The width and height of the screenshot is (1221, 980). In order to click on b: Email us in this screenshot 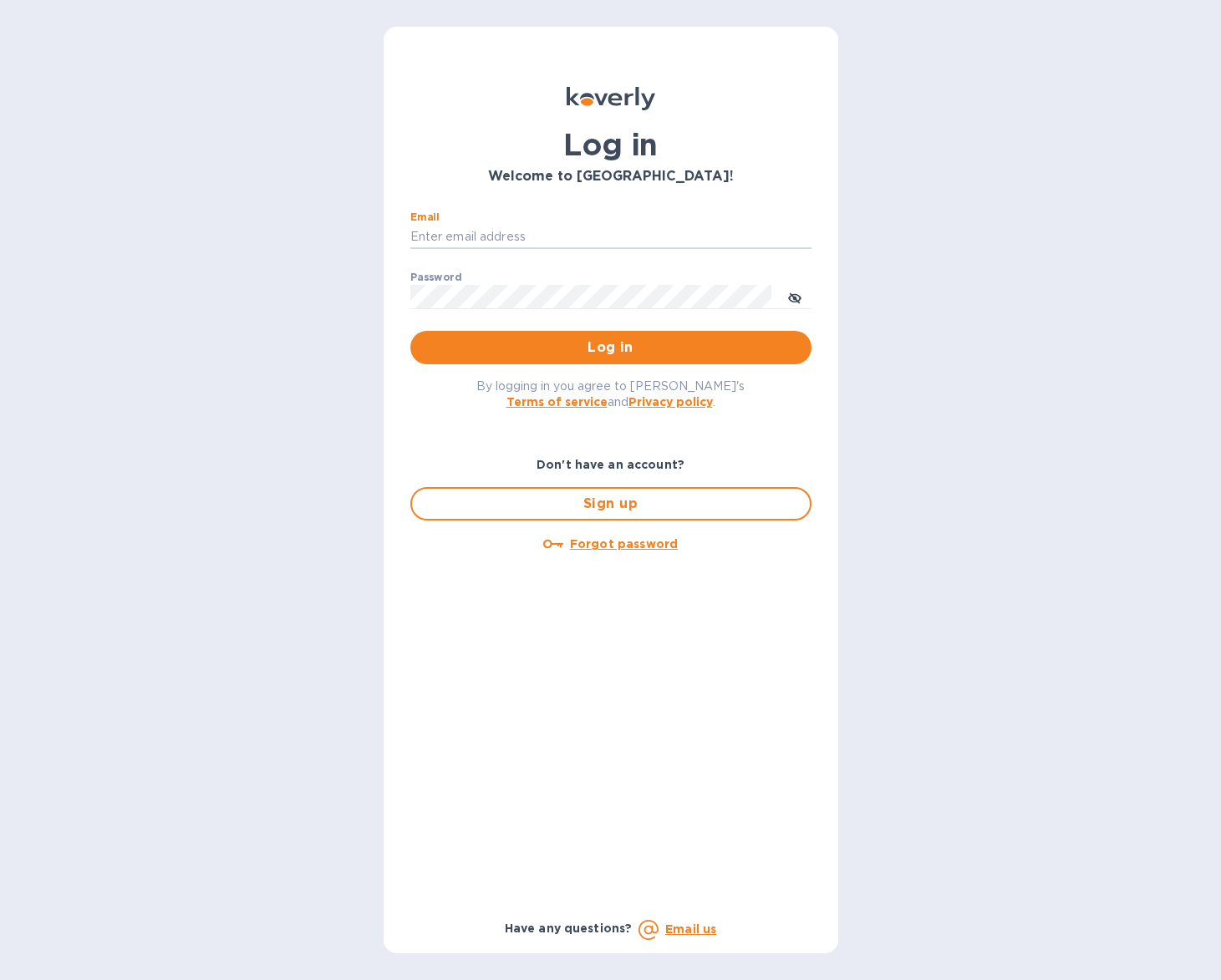, I will do `click(690, 929)`.